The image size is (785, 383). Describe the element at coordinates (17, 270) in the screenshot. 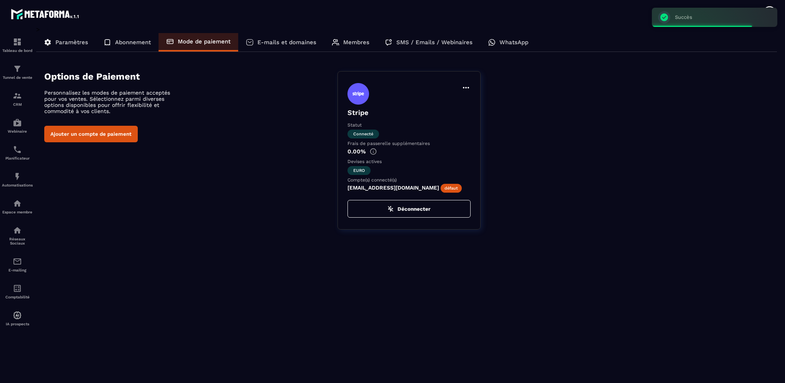

I see `p: E-mailing` at that location.